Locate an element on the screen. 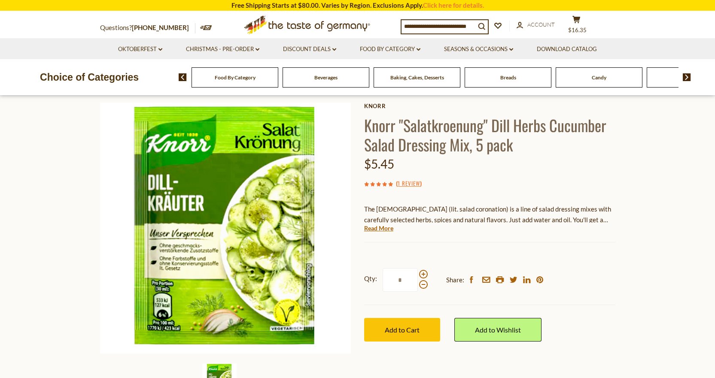 The image size is (715, 378). a: Add to Wishlist is located at coordinates (497, 330).